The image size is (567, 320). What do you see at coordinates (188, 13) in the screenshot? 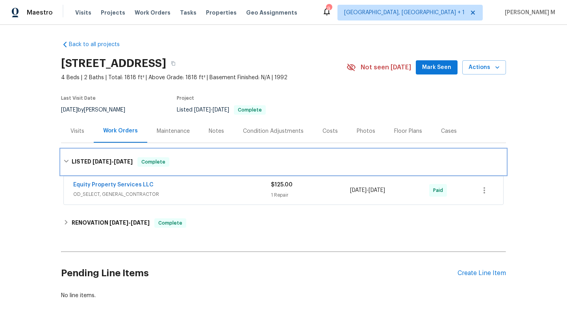
I see `span: Tasks` at bounding box center [188, 13].